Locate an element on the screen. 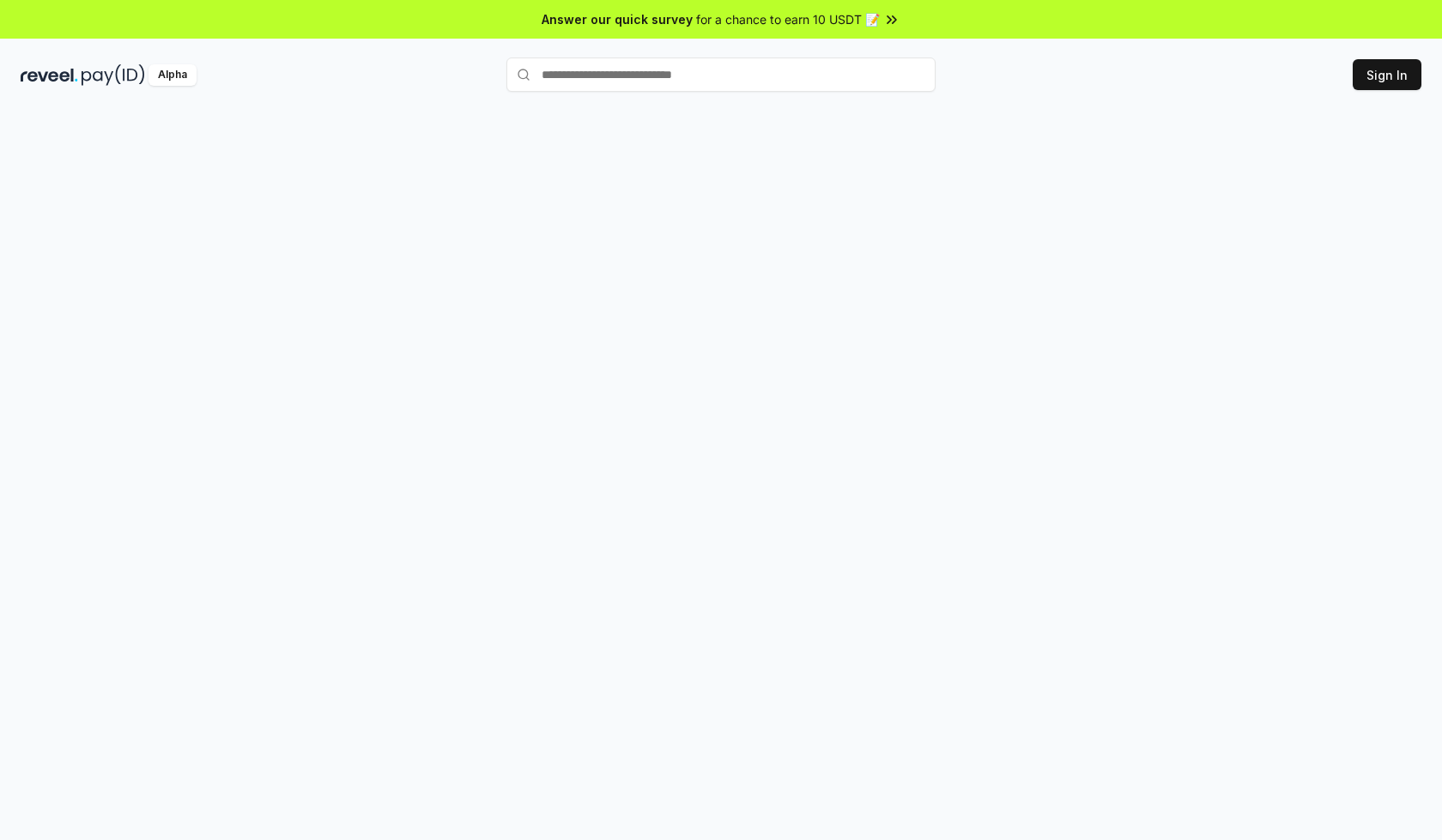 Image resolution: width=1442 pixels, height=840 pixels. span: for a chance to earn 10 USDT 📝 is located at coordinates (788, 19).